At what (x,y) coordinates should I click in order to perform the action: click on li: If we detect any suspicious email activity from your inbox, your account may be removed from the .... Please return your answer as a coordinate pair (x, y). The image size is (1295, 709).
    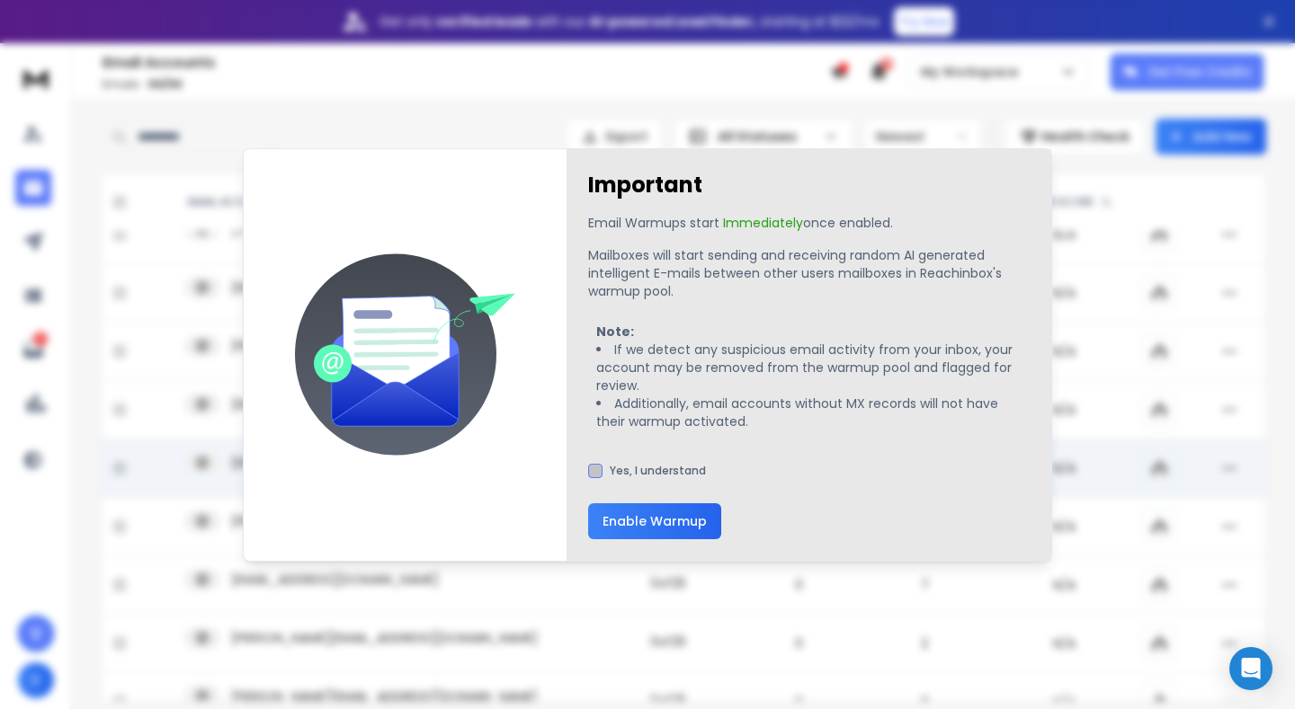
    Looking at the image, I should click on (808, 368).